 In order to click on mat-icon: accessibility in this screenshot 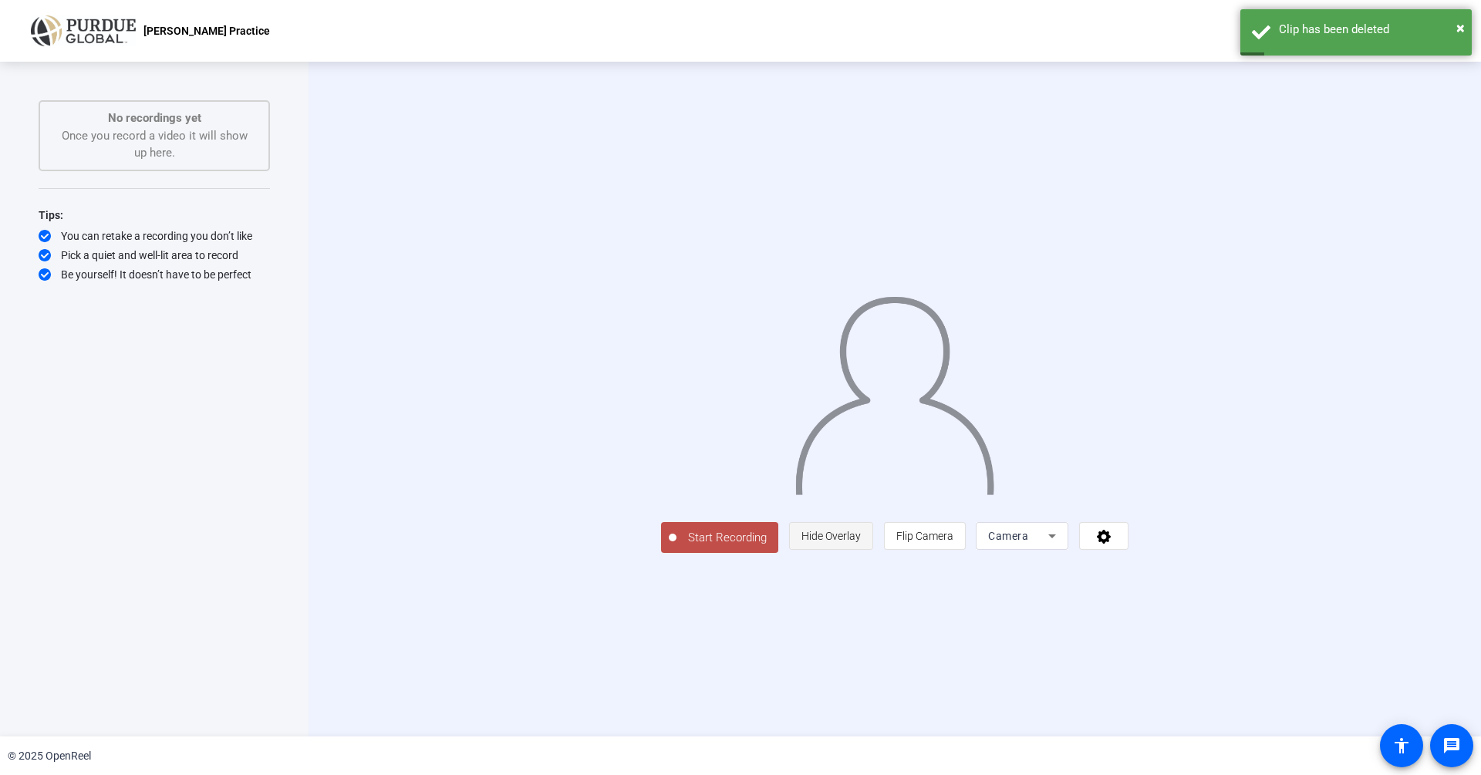, I will do `click(1401, 746)`.